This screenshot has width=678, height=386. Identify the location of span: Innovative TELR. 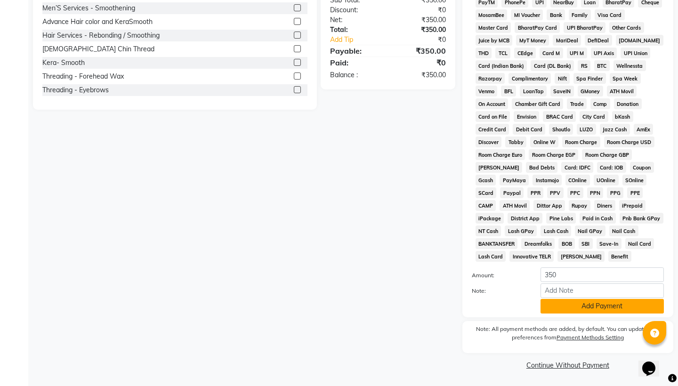
(532, 256).